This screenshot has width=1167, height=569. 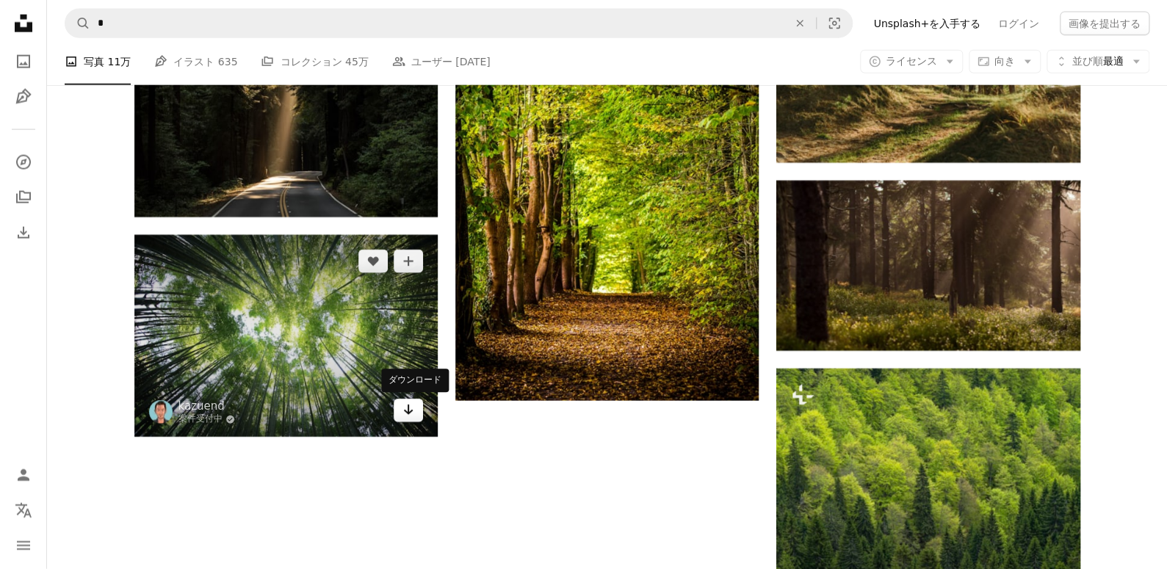 What do you see at coordinates (286, 116) in the screenshot?
I see `img: 太陽の光を浴びた背の高い木に囲まれた空っぽのコンクリート道路` at bounding box center [286, 116].